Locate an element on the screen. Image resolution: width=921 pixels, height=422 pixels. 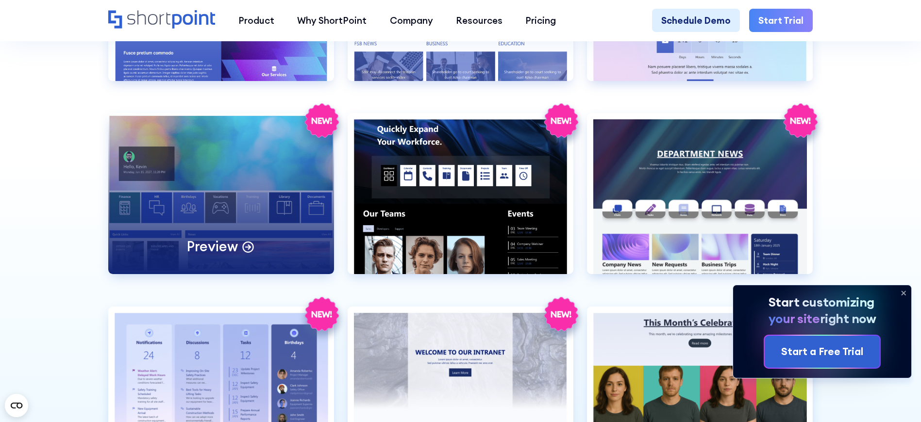
a: Schedule Demo is located at coordinates (696, 20).